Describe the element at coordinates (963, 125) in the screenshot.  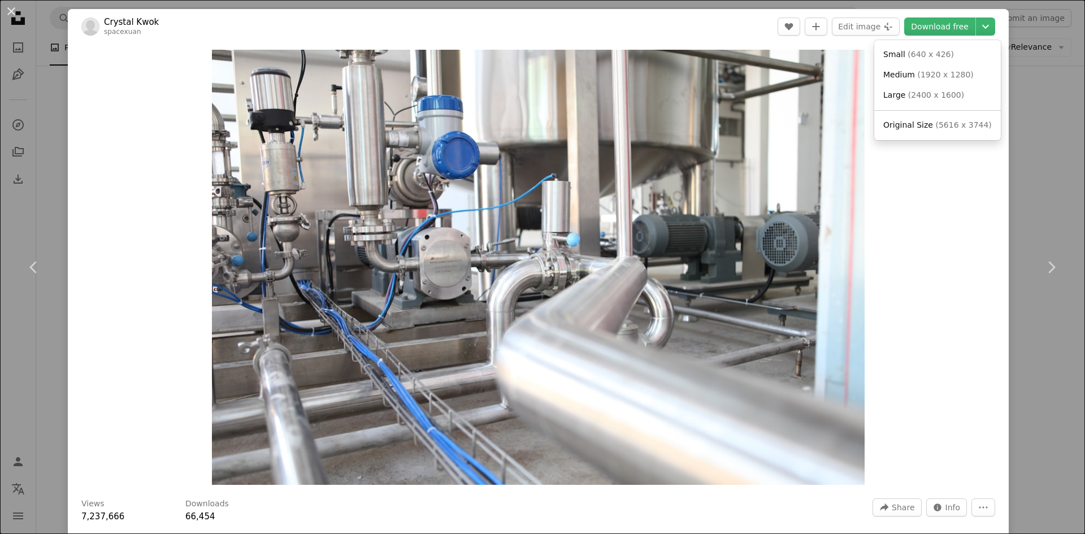
I see `span: ( 5616 x 3744 )` at that location.